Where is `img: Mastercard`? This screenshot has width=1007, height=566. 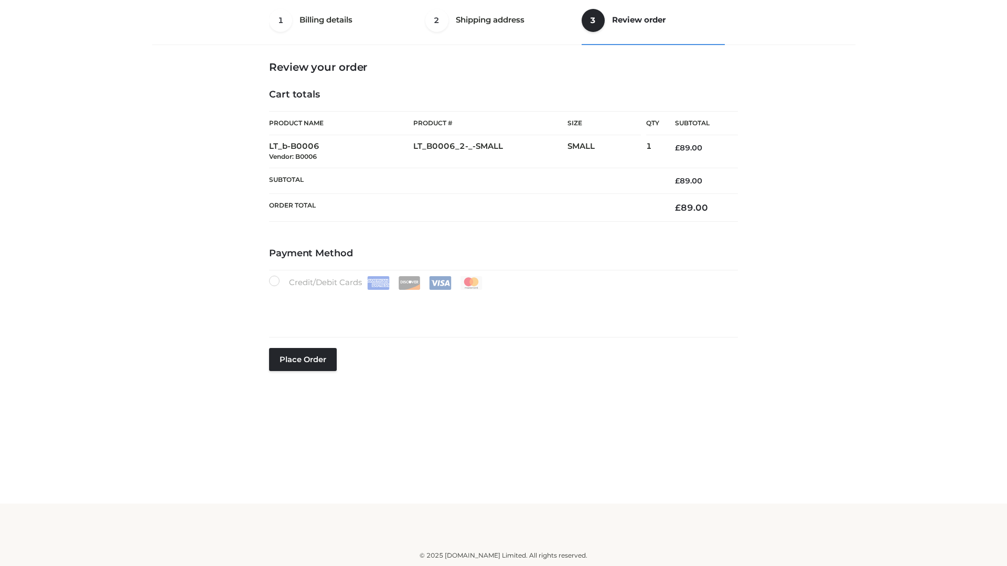 img: Mastercard is located at coordinates (471, 283).